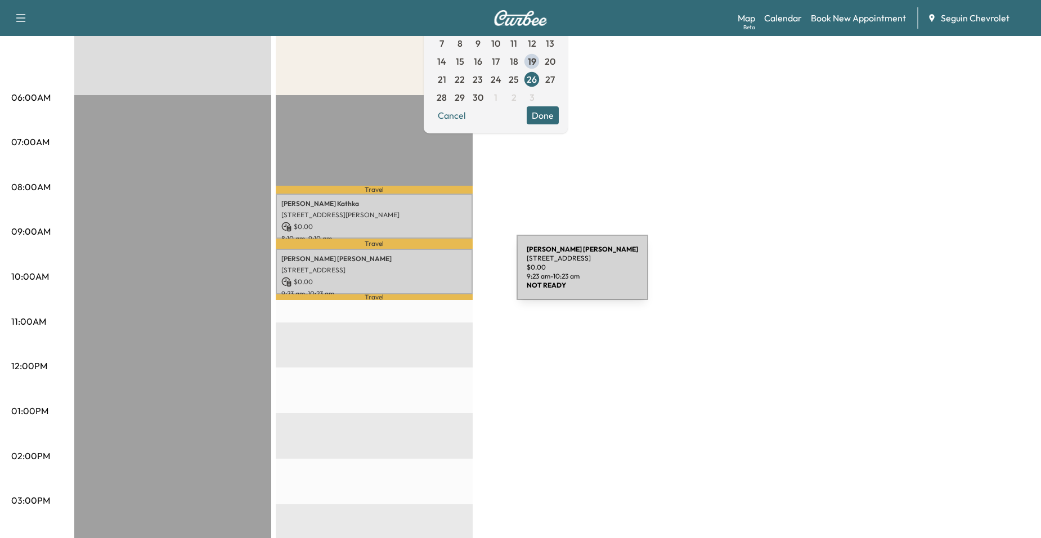 This screenshot has height=538, width=1041. What do you see at coordinates (496, 97) in the screenshot?
I see `span: 1` at bounding box center [496, 97].